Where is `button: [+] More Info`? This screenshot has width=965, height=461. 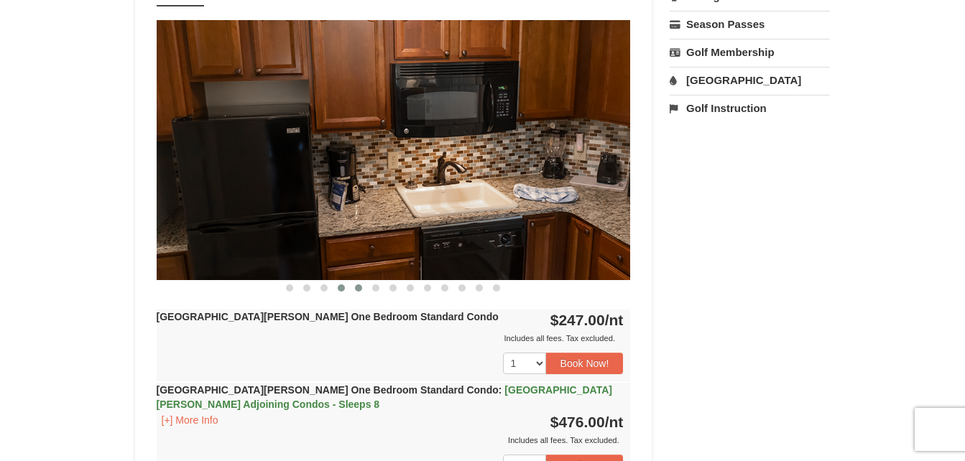 button: [+] More Info is located at coordinates (190, 420).